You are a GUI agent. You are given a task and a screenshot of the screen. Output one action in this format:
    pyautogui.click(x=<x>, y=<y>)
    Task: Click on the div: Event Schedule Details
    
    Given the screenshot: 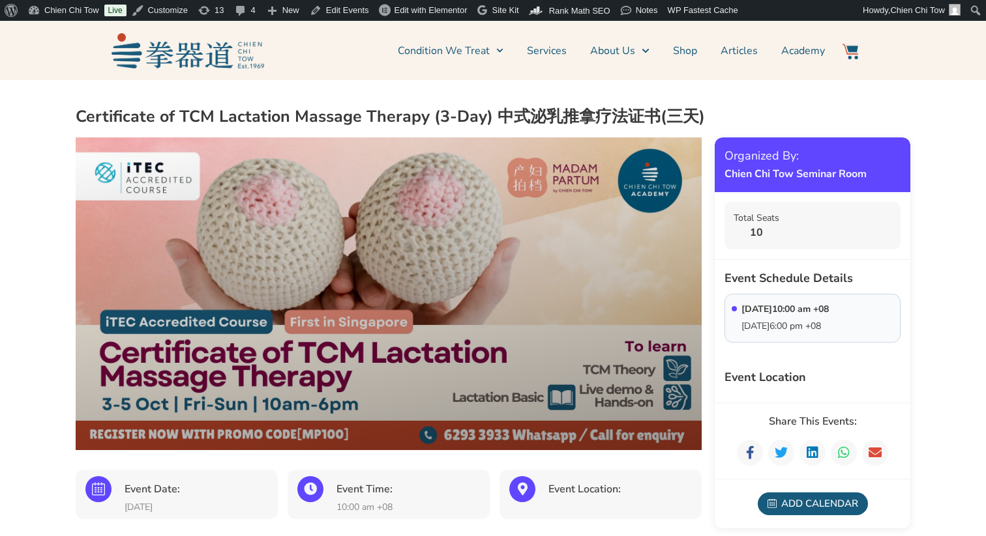 What is the action you would take?
    pyautogui.click(x=812, y=278)
    